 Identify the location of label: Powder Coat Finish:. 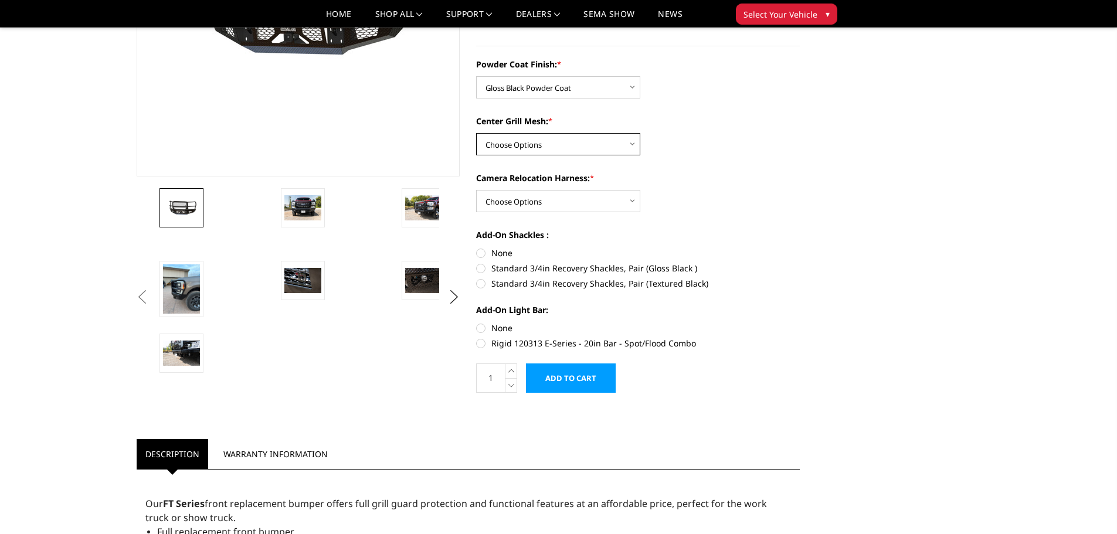
(638, 64).